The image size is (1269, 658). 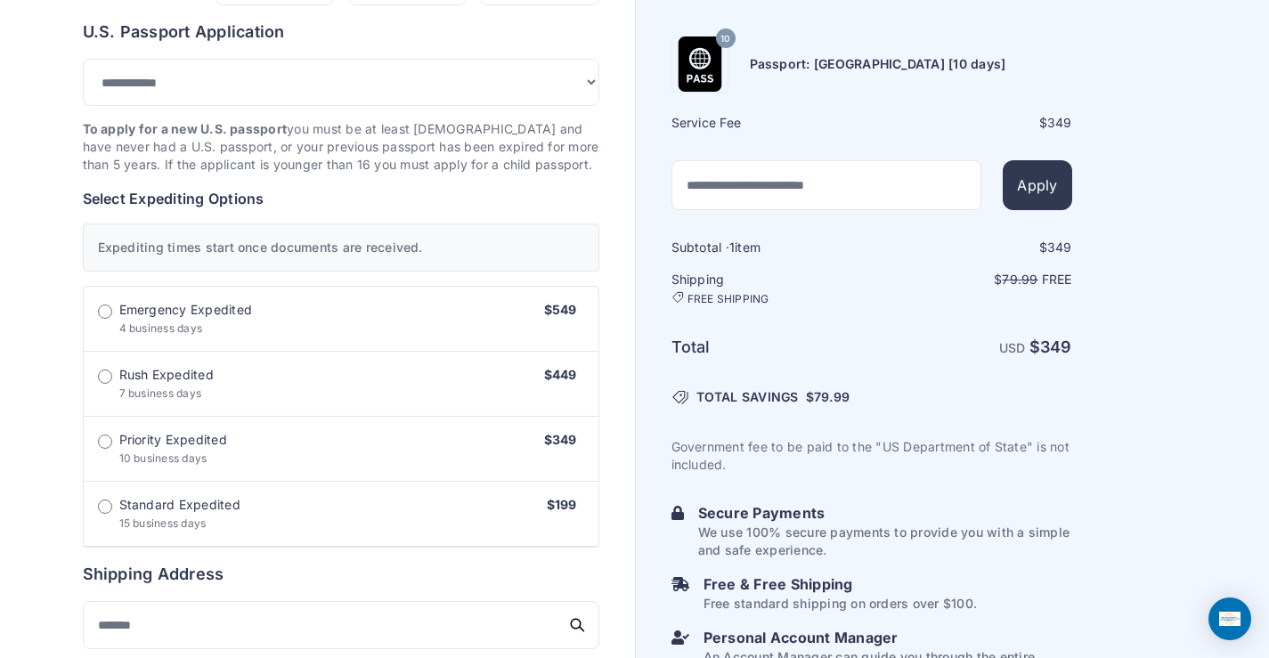 I want to click on button: Apply, so click(x=1037, y=185).